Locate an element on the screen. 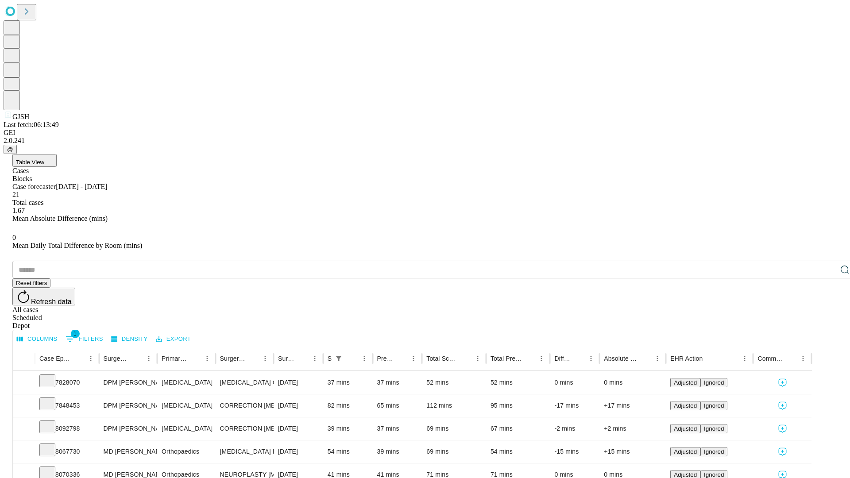 This screenshot has width=850, height=478. span: Refresh data is located at coordinates (51, 301).